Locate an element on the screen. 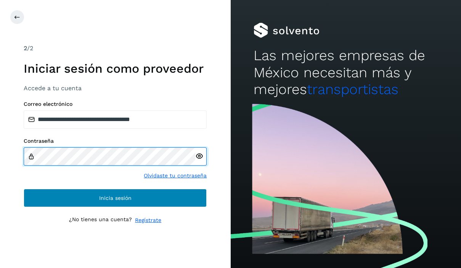 This screenshot has width=461, height=268. span: Inicia sesión is located at coordinates (115, 198).